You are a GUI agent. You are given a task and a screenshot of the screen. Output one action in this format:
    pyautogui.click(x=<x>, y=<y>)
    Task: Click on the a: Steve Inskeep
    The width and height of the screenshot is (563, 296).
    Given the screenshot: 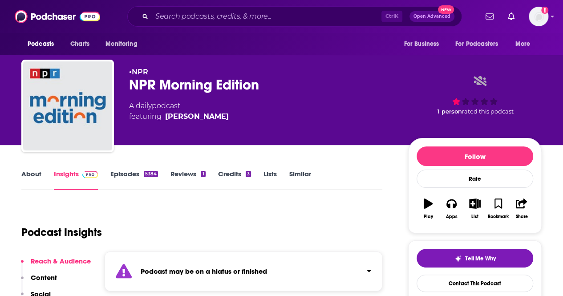 What is the action you would take?
    pyautogui.click(x=197, y=117)
    